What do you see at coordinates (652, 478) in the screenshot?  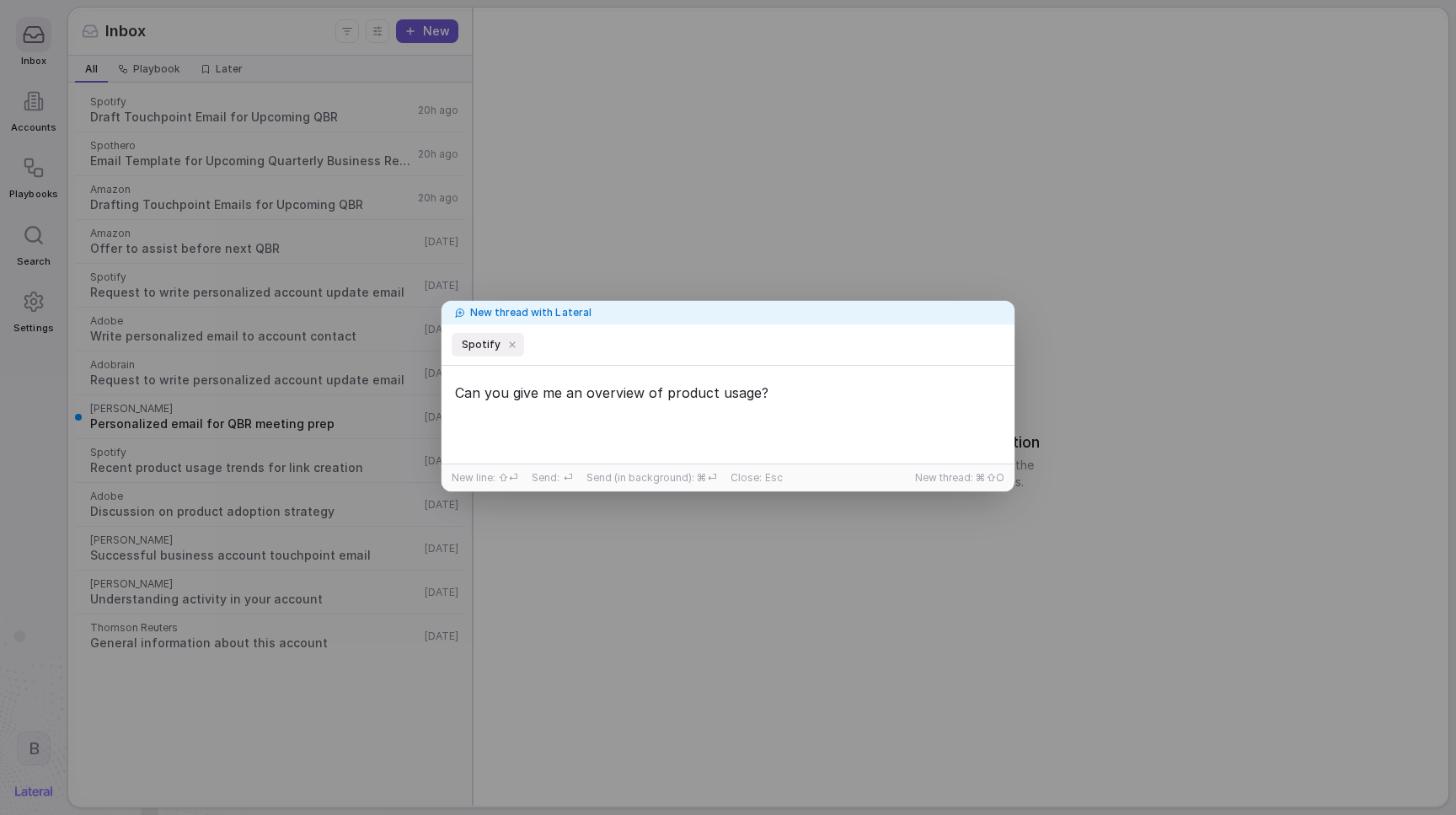 I see `span: Send (in background): ⌘⏎` at bounding box center [652, 478].